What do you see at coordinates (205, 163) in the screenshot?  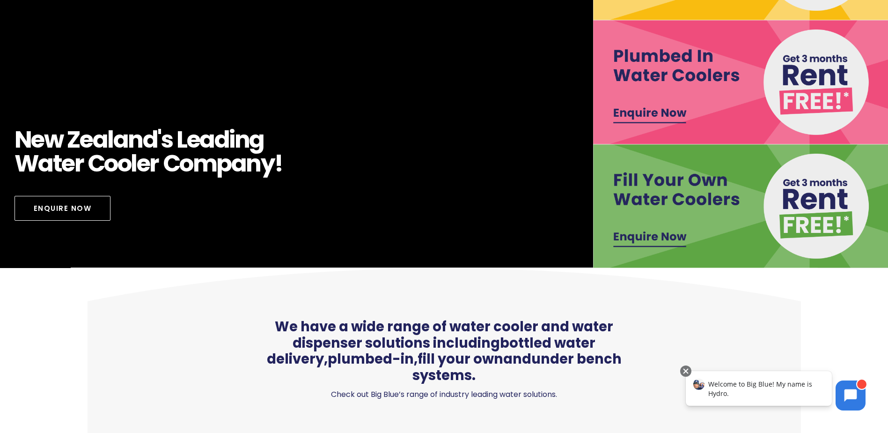 I see `span: m` at bounding box center [205, 163].